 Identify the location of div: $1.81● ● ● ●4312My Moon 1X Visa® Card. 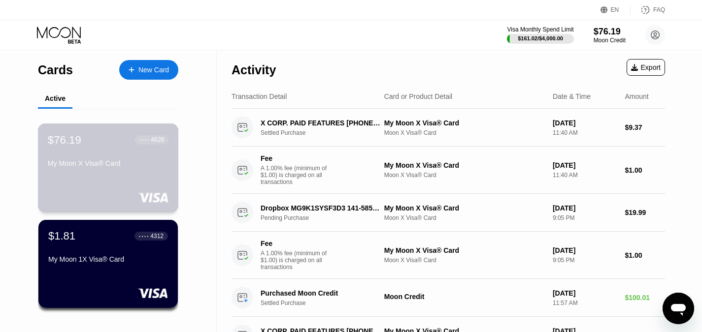
(108, 264).